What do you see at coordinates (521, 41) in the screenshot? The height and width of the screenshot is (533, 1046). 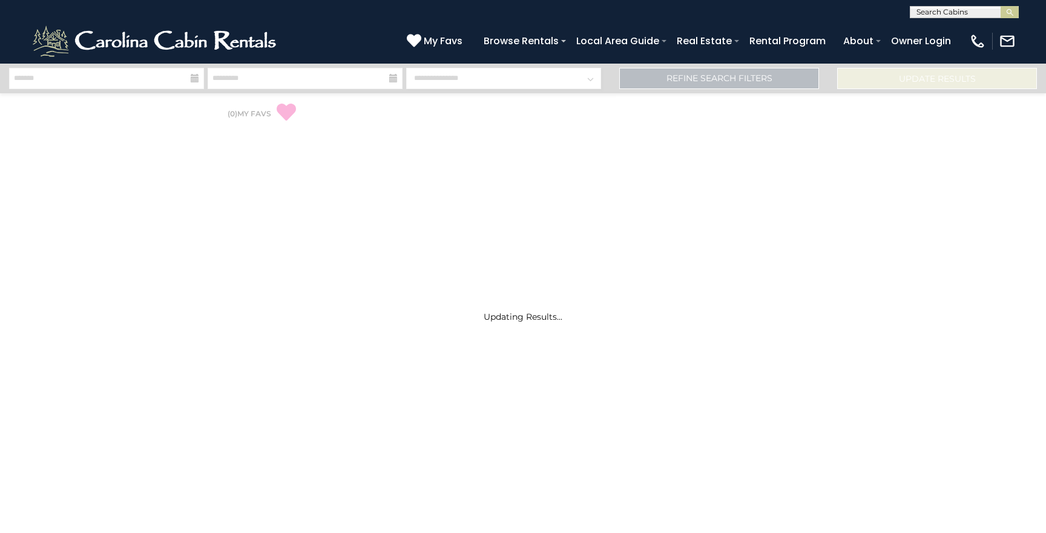 I see `a: Browse Rentals` at bounding box center [521, 41].